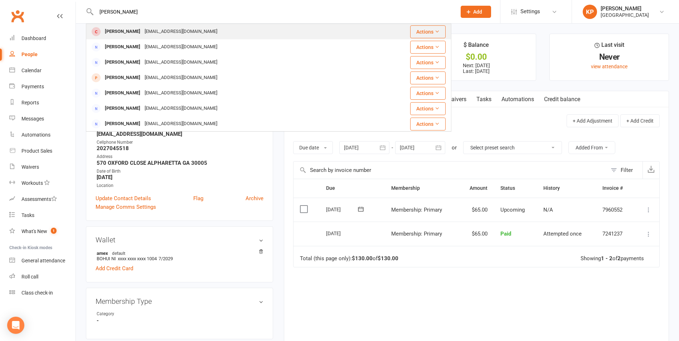 The image size is (679, 341). What do you see at coordinates (515, 188) in the screenshot?
I see `th: Status` at bounding box center [515, 188].